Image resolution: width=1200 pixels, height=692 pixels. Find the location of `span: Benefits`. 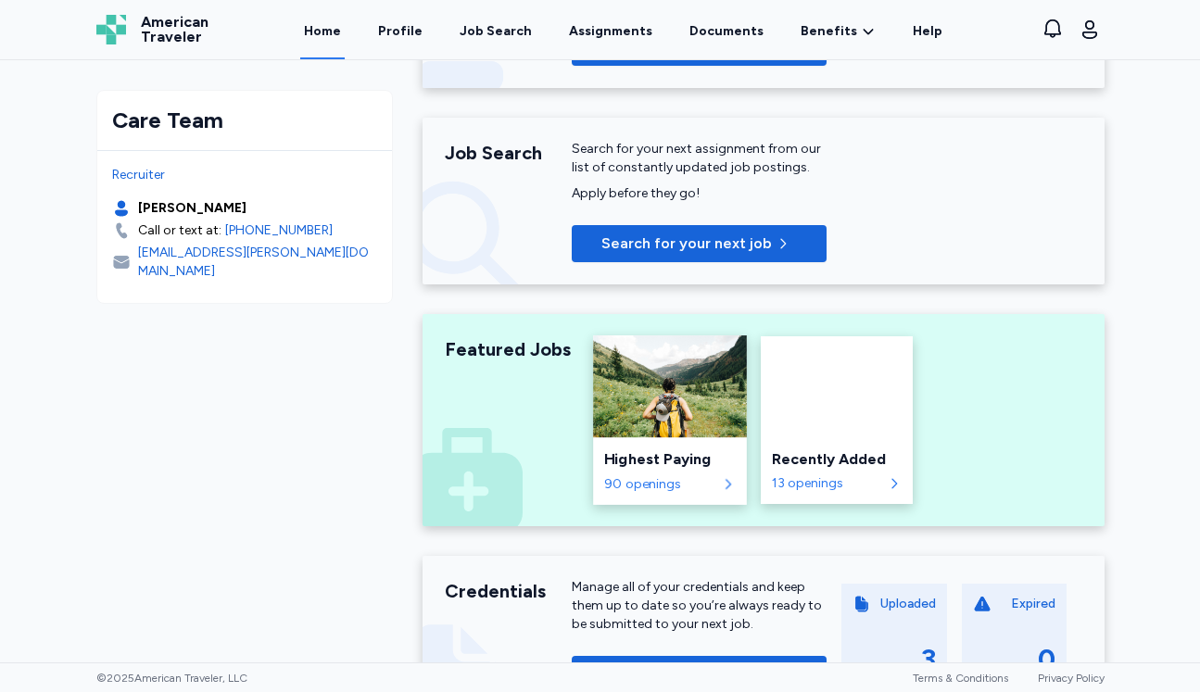

span: Benefits is located at coordinates (828, 32).